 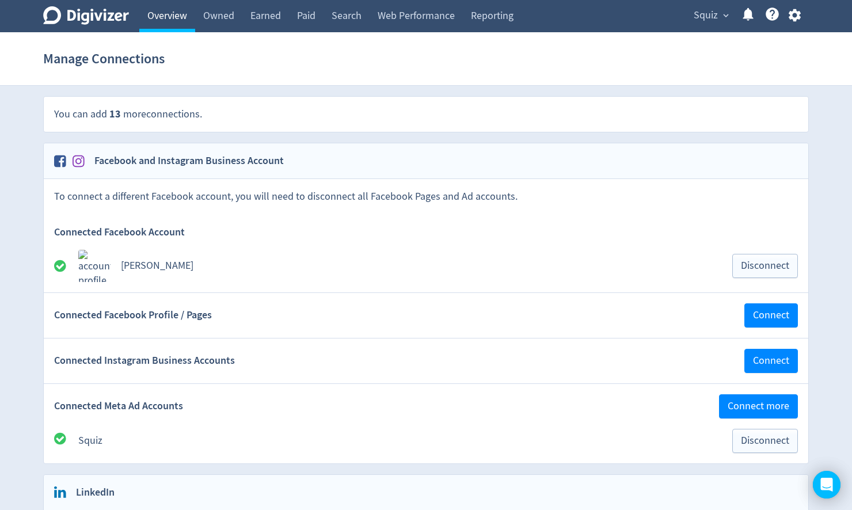 What do you see at coordinates (185, 161) in the screenshot?
I see `h2: Facebook and Instagram Business Account` at bounding box center [185, 161].